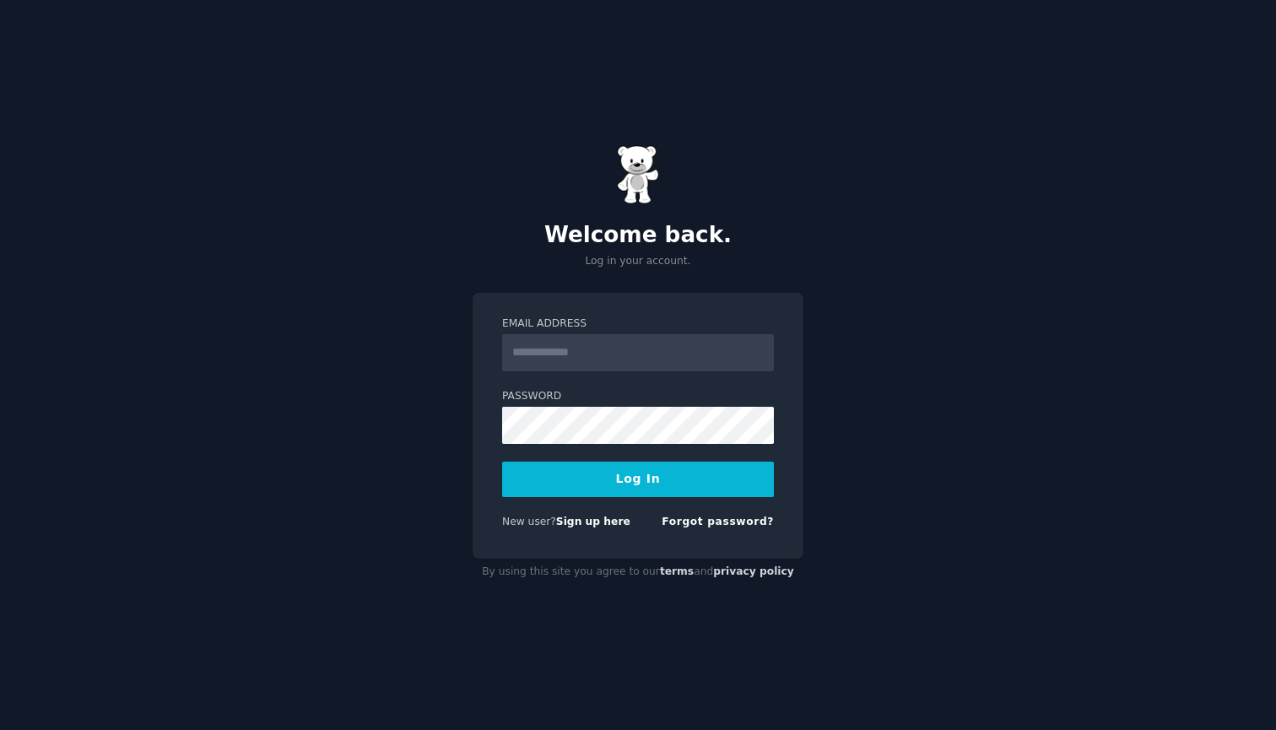 This screenshot has height=730, width=1276. Describe the element at coordinates (638, 324) in the screenshot. I see `label: Email Address` at that location.